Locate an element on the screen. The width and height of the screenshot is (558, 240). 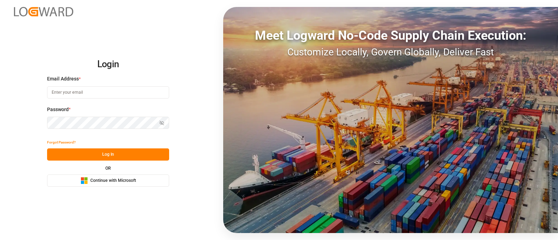
span: Email Address is located at coordinates (63, 79).